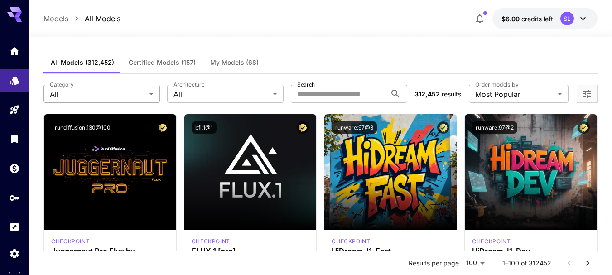  I want to click on label: Order models by, so click(497, 84).